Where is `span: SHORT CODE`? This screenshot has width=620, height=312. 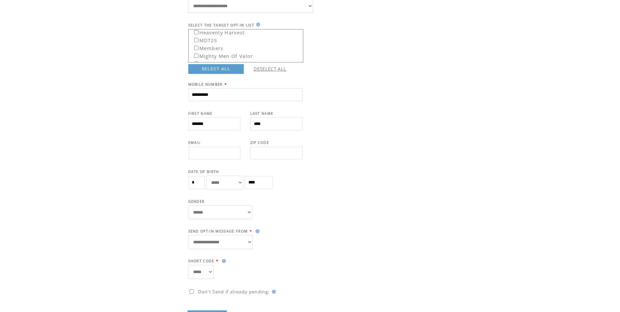
span: SHORT CODE is located at coordinates (201, 261).